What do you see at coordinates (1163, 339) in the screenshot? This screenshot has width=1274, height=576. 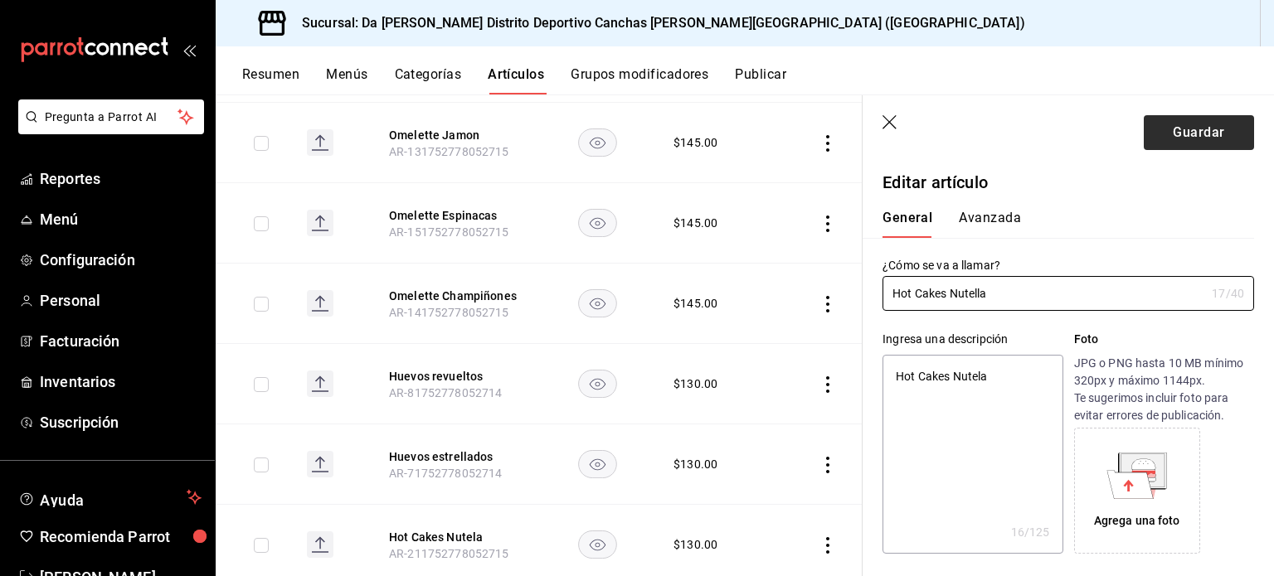 I see `p: Foto` at bounding box center [1163, 339].